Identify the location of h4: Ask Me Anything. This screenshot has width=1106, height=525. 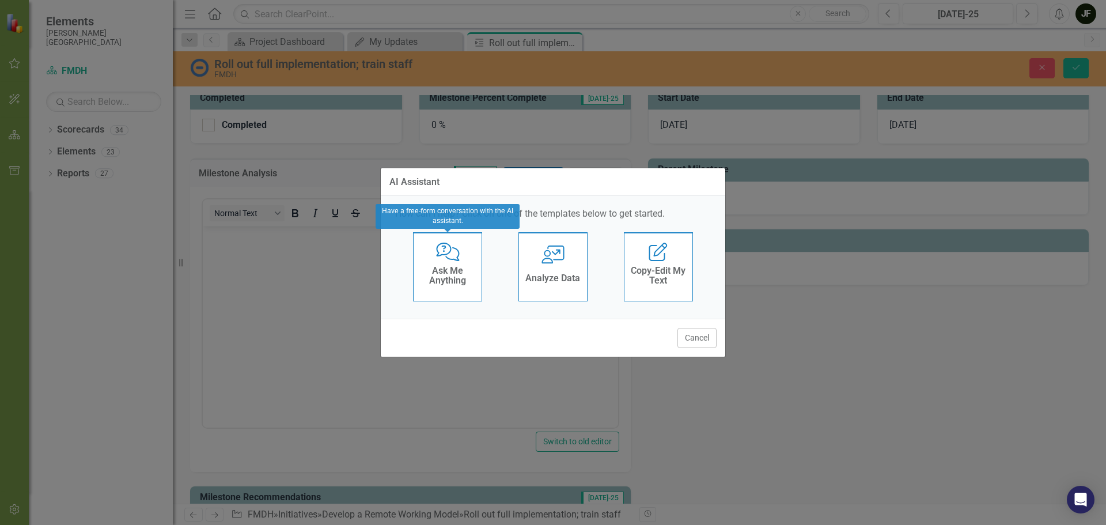
(448, 275).